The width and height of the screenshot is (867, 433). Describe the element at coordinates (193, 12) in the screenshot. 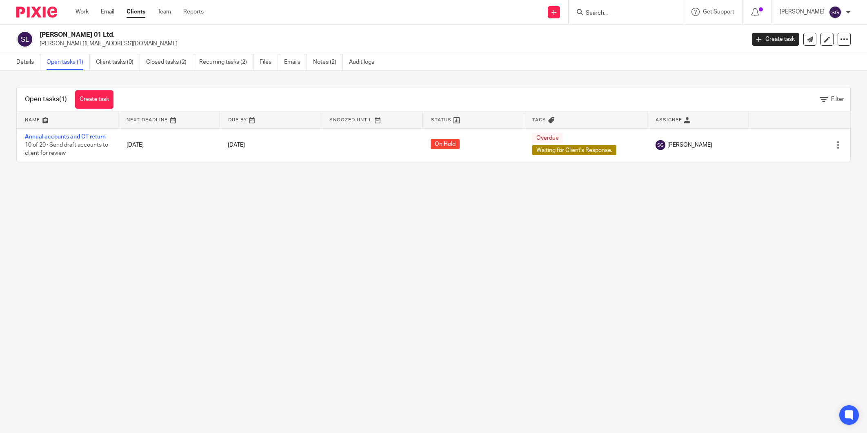

I see `a: Reports` at that location.